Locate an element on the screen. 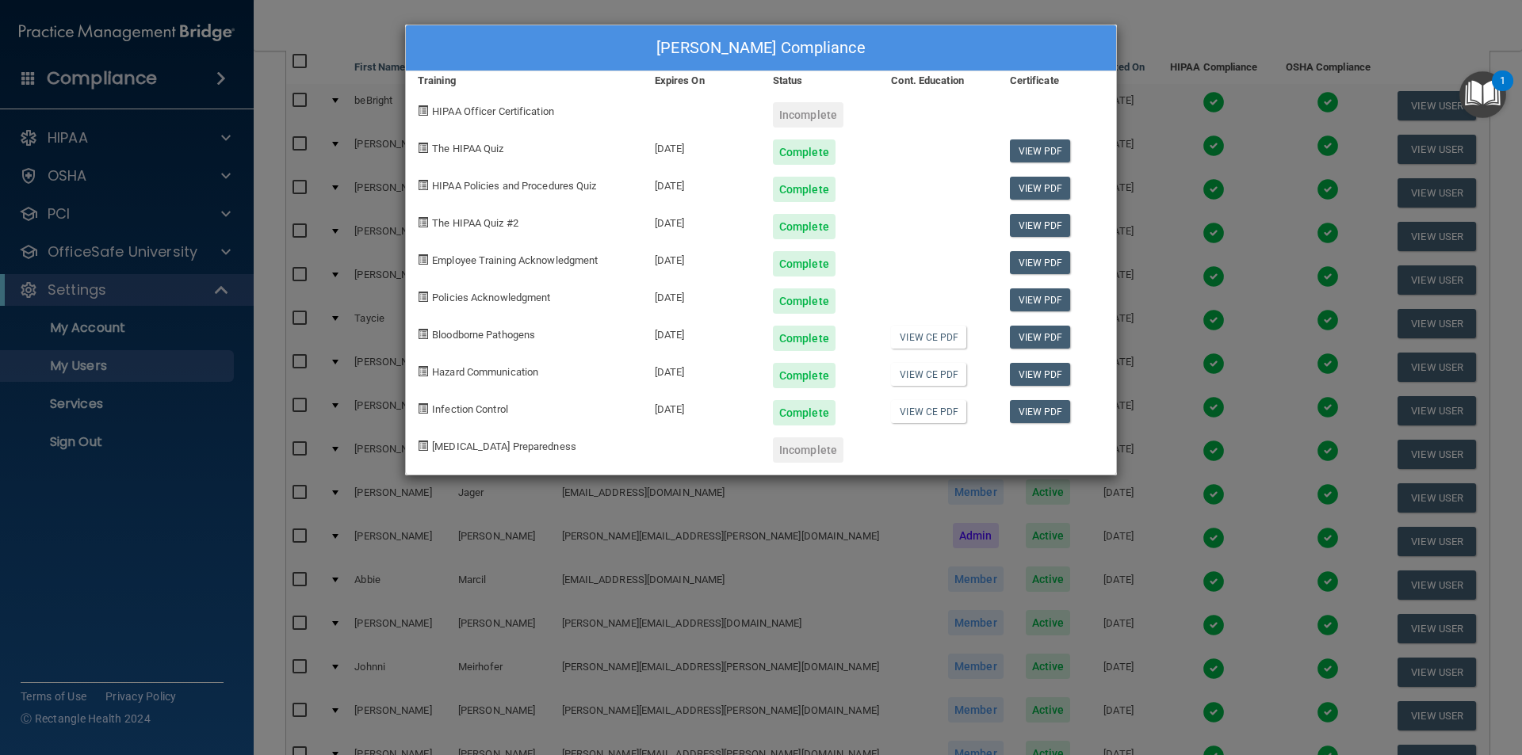  span: Hazard Communication is located at coordinates (485, 372).